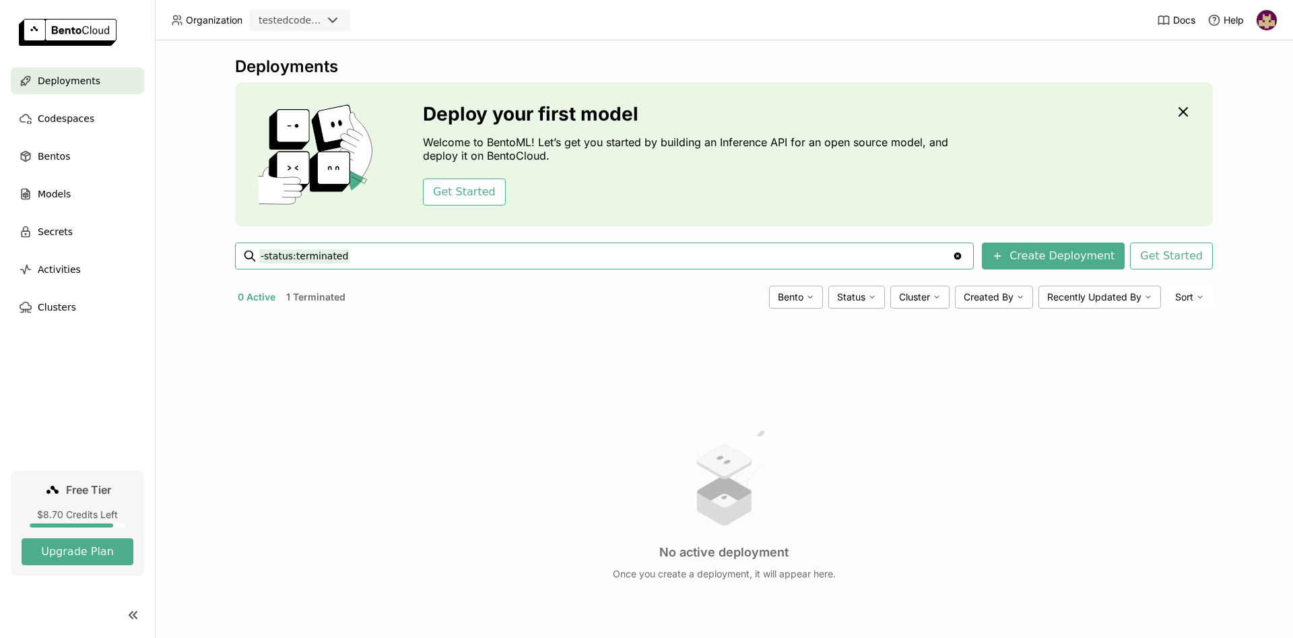  Describe the element at coordinates (77, 515) in the screenshot. I see `div: $8.70 Credits Left` at that location.